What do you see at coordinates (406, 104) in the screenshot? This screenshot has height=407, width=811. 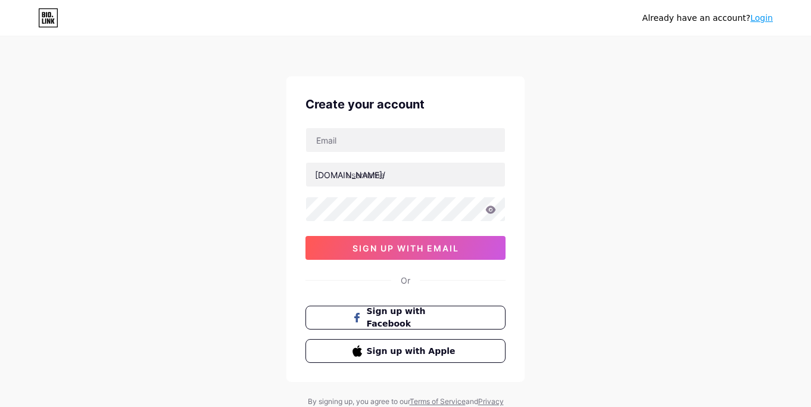 I see `div: Create your account` at bounding box center [406, 104].